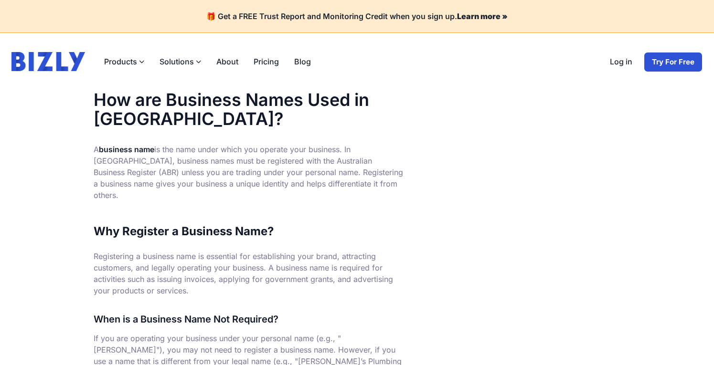 This screenshot has width=714, height=365. What do you see at coordinates (180, 62) in the screenshot?
I see `label: Solutions` at bounding box center [180, 62].